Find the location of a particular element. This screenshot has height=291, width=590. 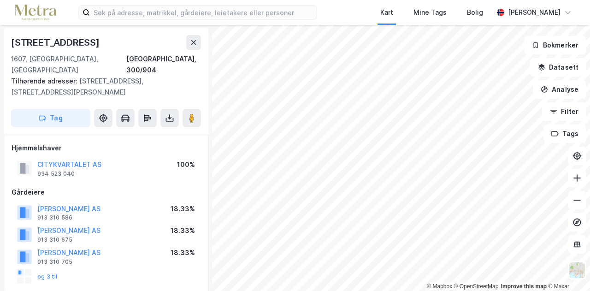

a: Mapbox is located at coordinates (439, 286).